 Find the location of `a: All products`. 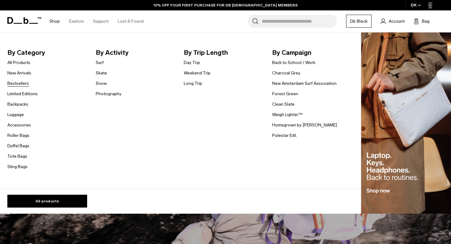

a: All products is located at coordinates (47, 202).